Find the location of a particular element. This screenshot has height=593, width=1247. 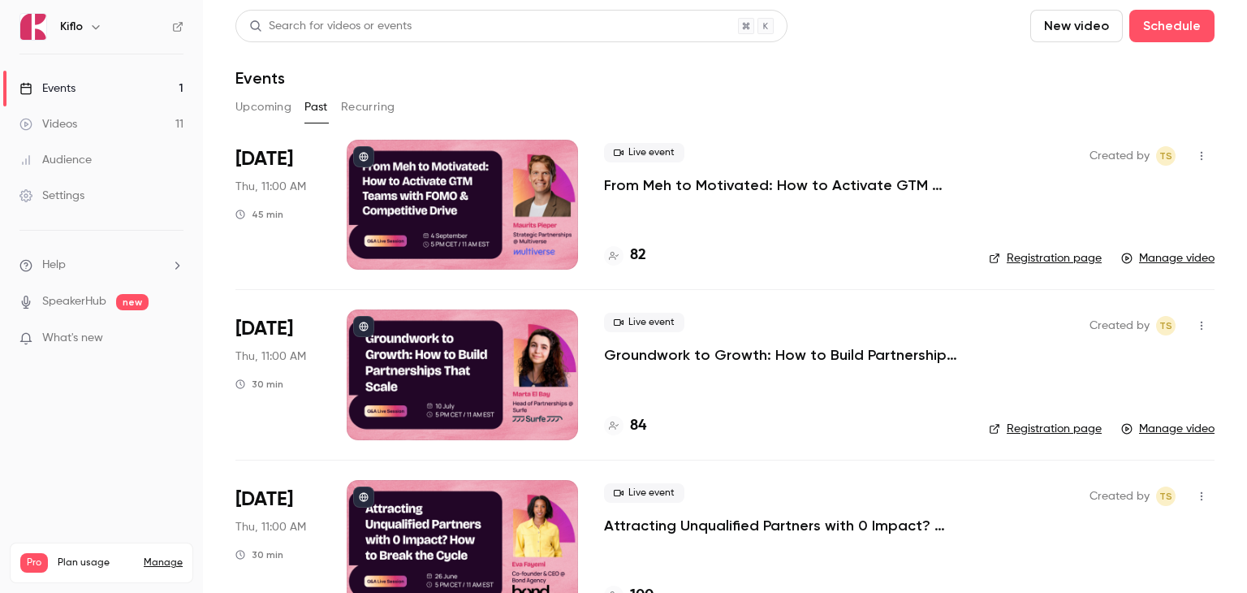

a: SpeakerHub is located at coordinates (74, 301).